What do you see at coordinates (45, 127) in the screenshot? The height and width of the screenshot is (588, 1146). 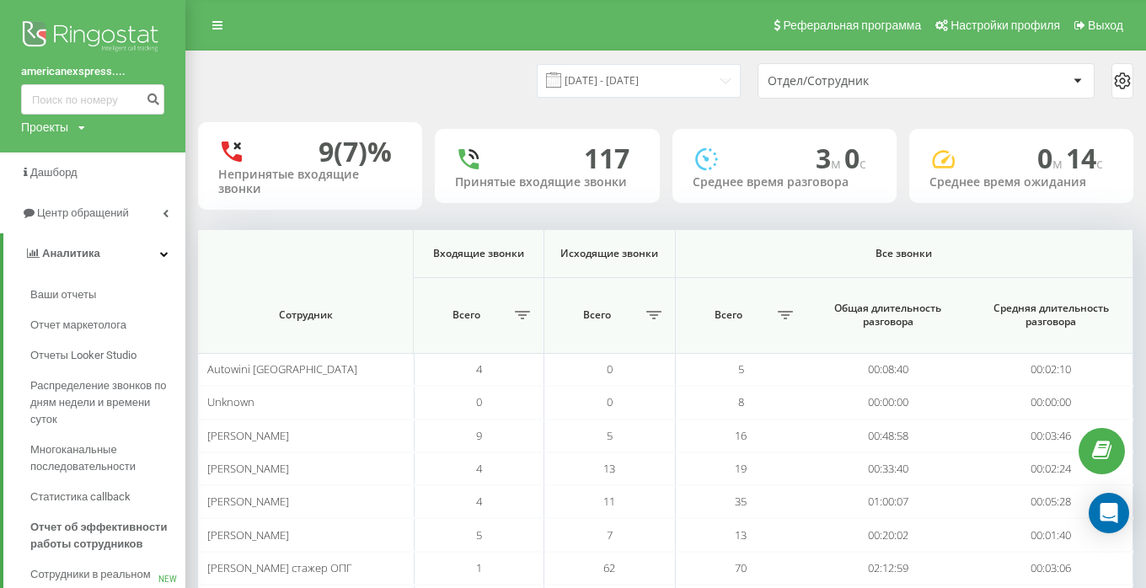 I see `div: Проекты` at bounding box center [45, 127].